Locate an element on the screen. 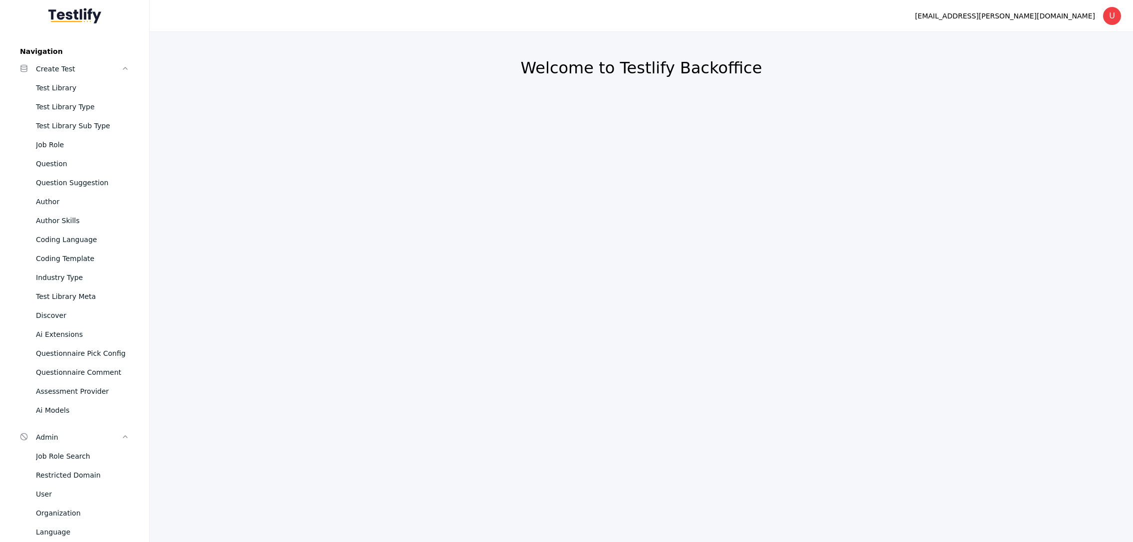 This screenshot has height=542, width=1133. a: User is located at coordinates (74, 494).